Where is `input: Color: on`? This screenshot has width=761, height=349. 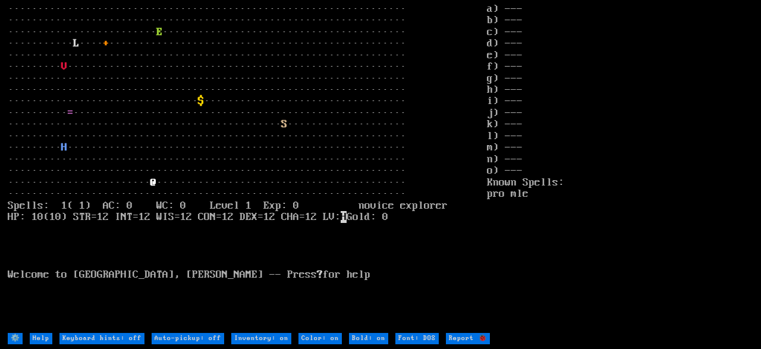 input: Color: on is located at coordinates (320, 338).